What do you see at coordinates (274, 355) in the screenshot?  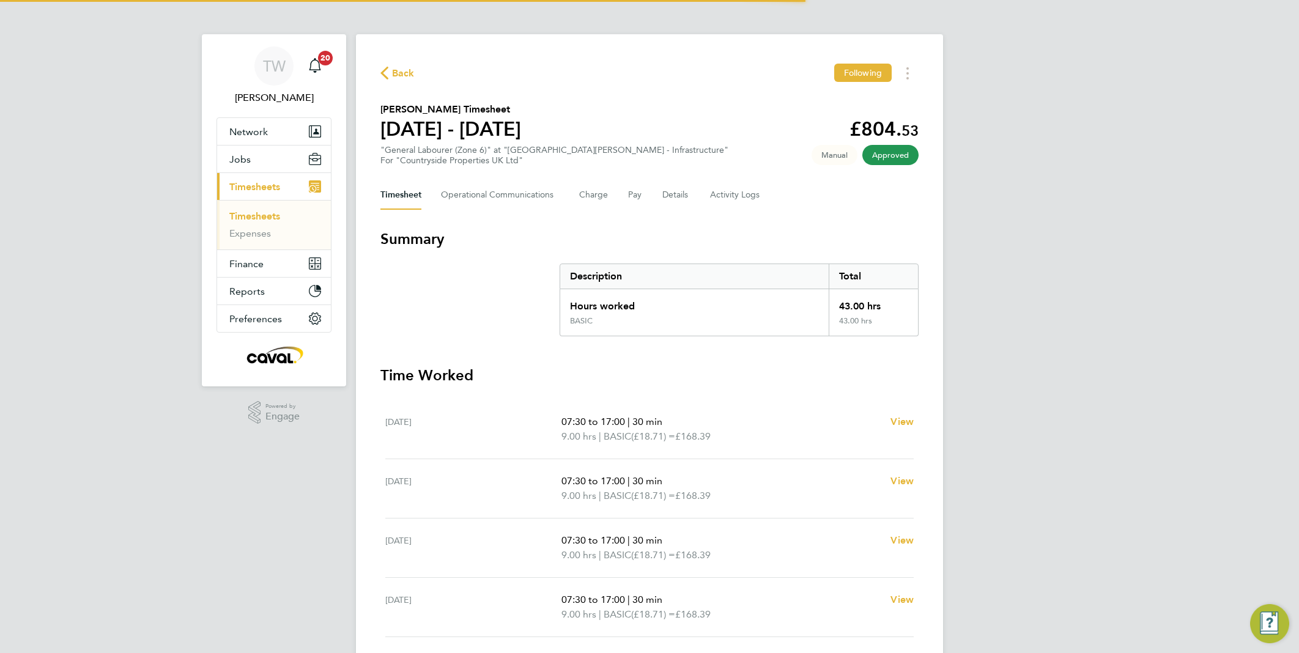 I see `a: Go to home page` at bounding box center [274, 355].